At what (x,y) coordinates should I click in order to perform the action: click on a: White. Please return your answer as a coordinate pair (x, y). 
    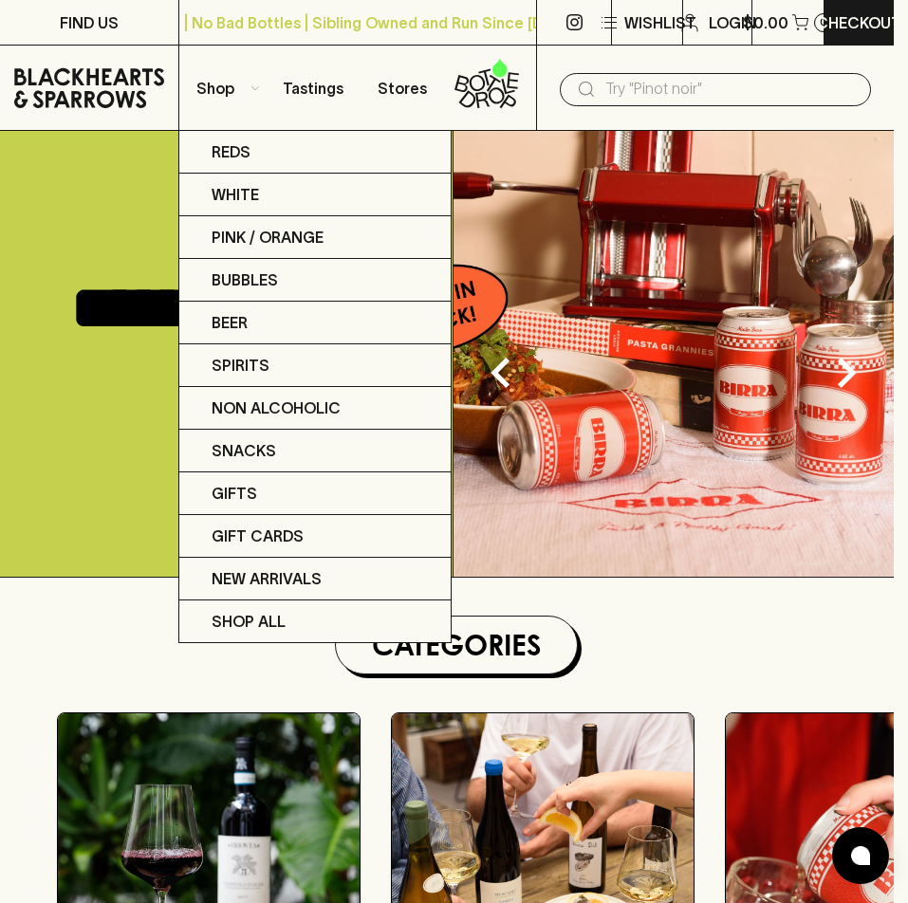
    Looking at the image, I should click on (315, 194).